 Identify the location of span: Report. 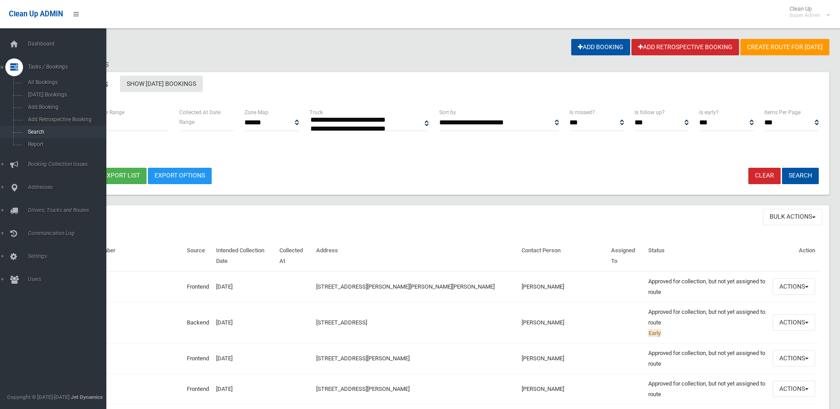
(65, 144).